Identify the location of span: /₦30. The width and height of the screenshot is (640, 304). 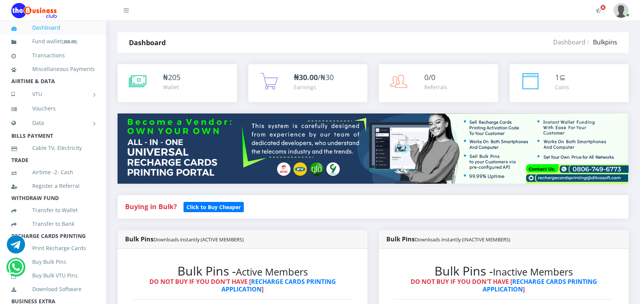
(314, 77).